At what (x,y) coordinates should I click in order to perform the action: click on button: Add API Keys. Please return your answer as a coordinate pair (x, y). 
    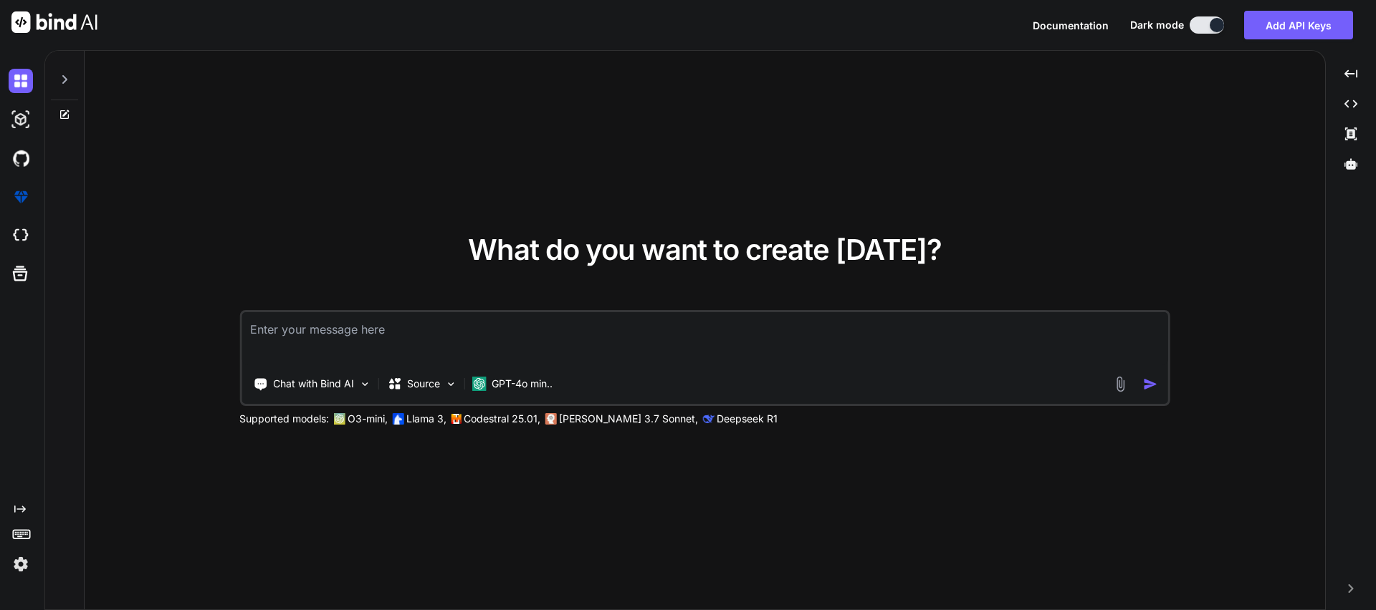
    Looking at the image, I should click on (1298, 25).